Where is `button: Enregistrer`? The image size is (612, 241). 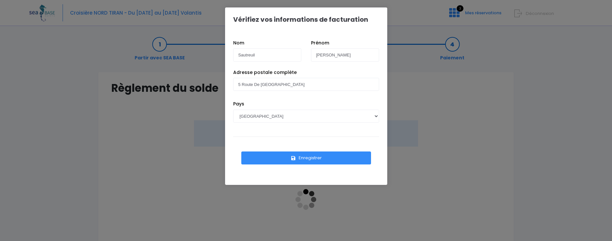
button: Enregistrer is located at coordinates (306, 158).